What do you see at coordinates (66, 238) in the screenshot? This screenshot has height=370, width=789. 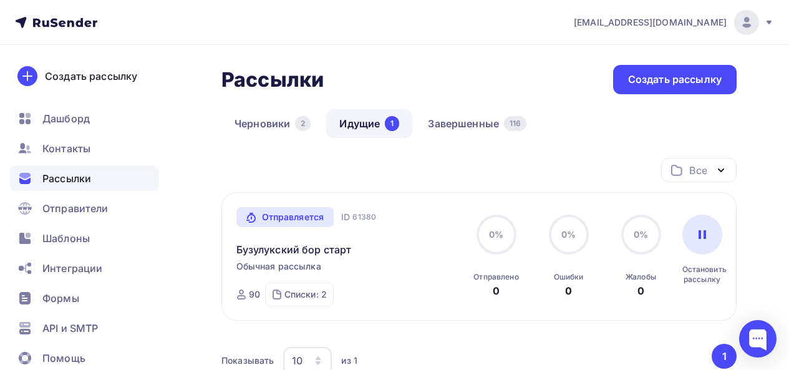 I see `span: Шаблоны` at bounding box center [66, 238].